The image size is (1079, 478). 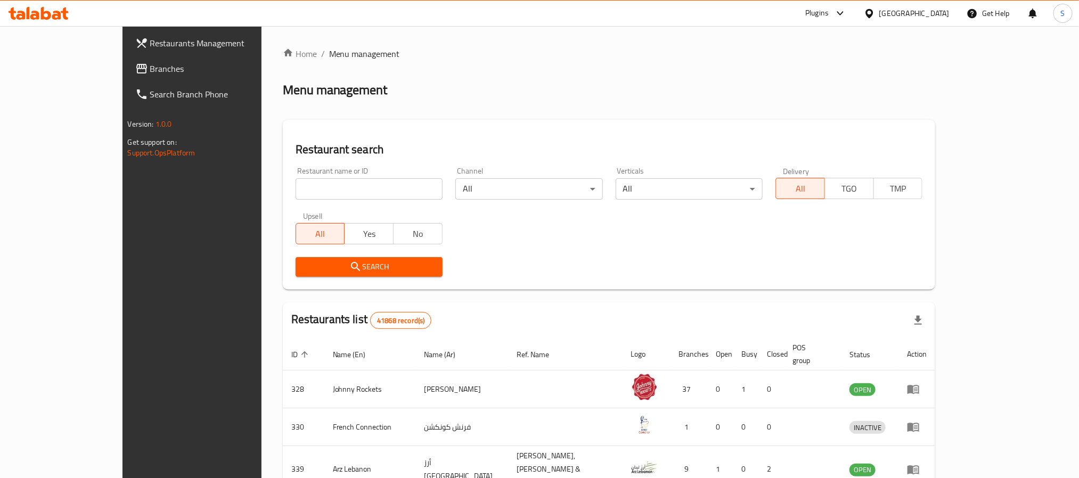 What do you see at coordinates (313, 216) in the screenshot?
I see `label: Upsell` at bounding box center [313, 216].